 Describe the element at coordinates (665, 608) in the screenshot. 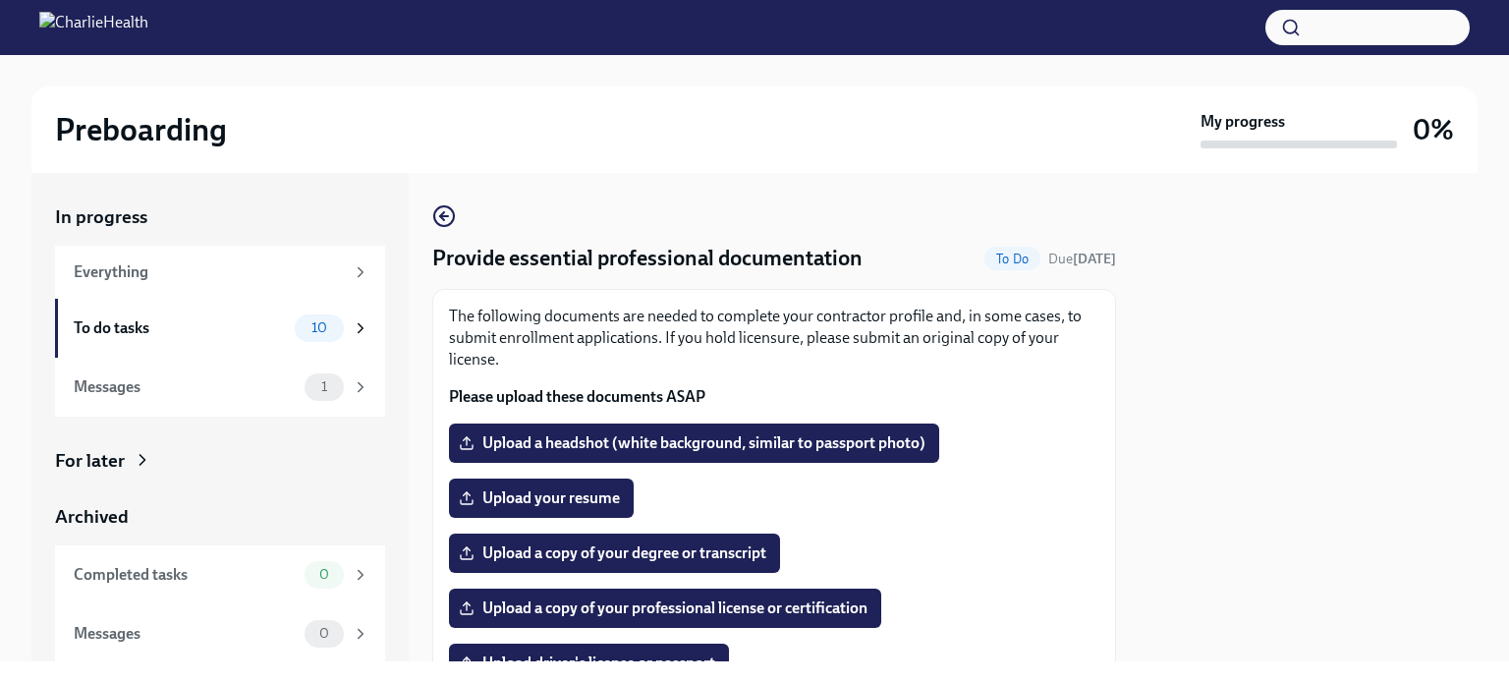

I see `label: Upload a copy of your professional license or certification` at that location.